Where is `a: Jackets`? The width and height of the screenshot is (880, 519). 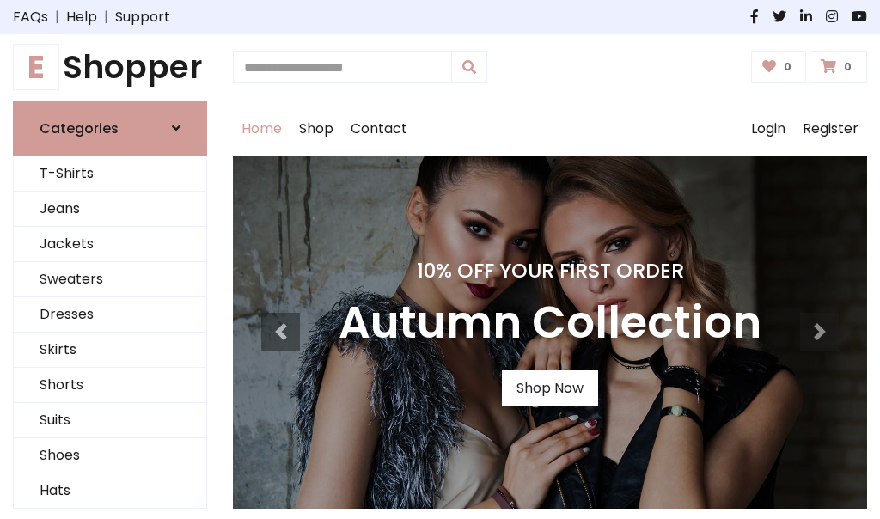
a: Jackets is located at coordinates (110, 244).